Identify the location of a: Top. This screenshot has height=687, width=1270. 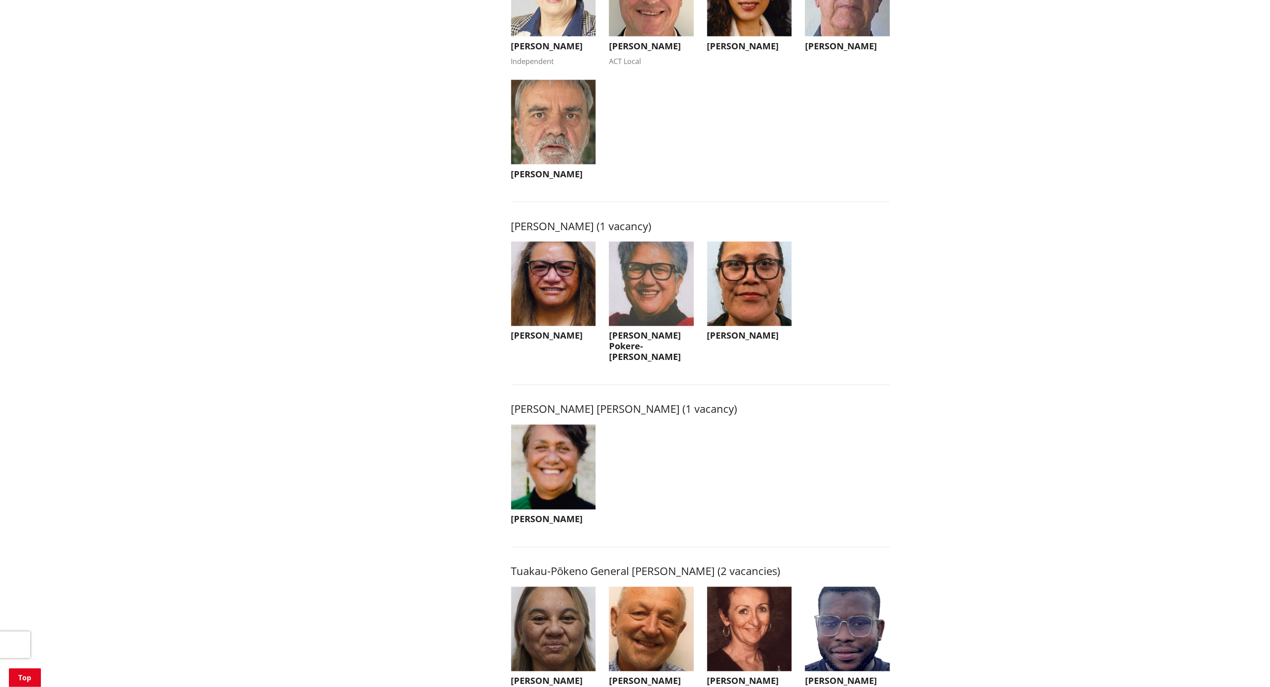
(25, 678).